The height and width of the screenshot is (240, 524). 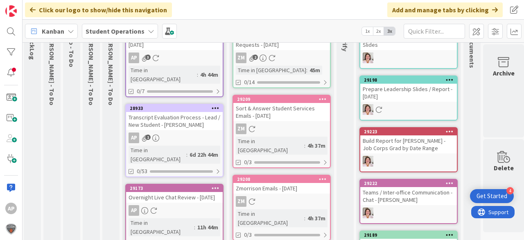 I want to click on div: Open Get Started checklist, remaining modules: 4, so click(x=492, y=196).